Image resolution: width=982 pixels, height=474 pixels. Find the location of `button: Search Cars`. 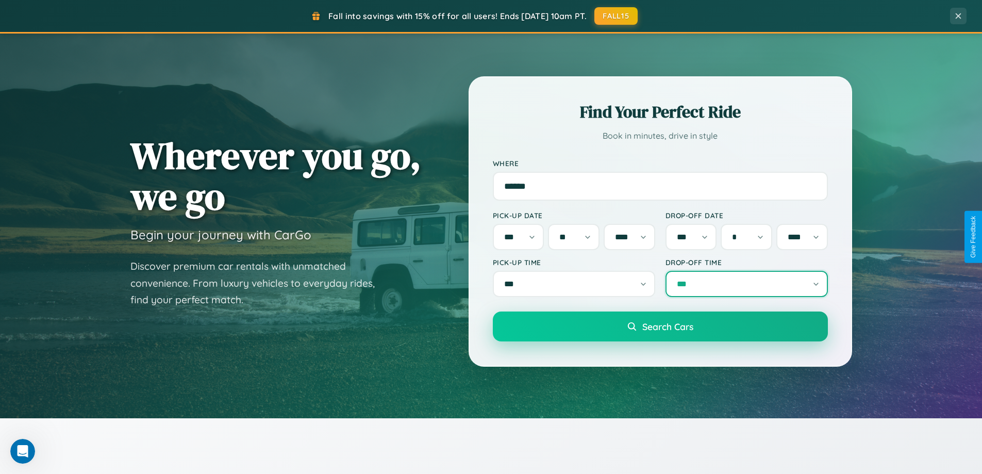

button: Search Cars is located at coordinates (661, 326).